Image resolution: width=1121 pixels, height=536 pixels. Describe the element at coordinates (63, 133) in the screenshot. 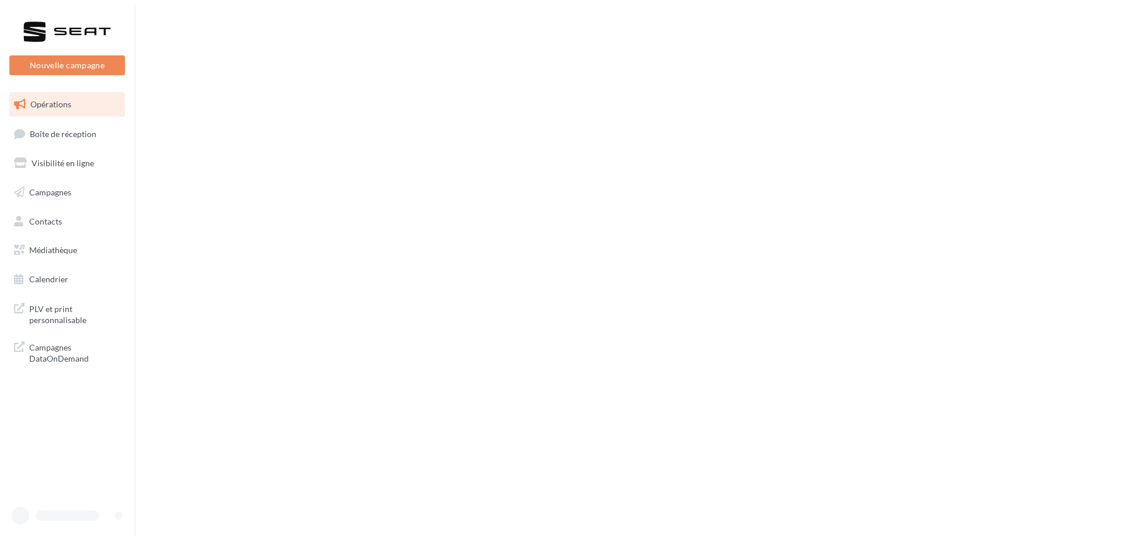

I see `span: Boîte de réception` at that location.